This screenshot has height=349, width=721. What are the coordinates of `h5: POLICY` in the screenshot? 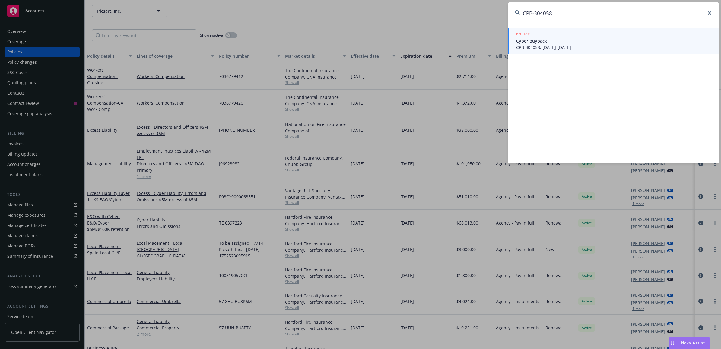 It's located at (523, 34).